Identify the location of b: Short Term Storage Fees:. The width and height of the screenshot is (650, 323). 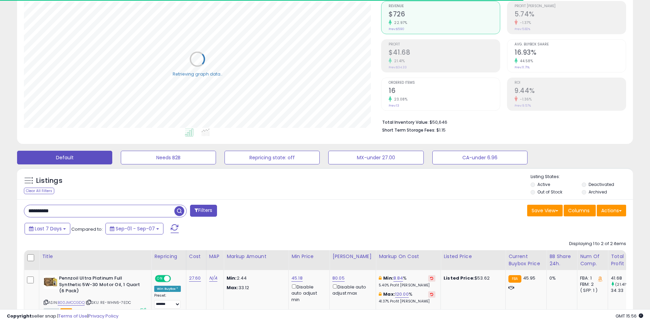
(409, 130).